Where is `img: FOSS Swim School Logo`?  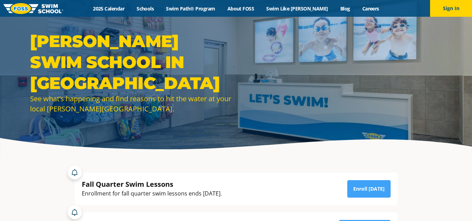 img: FOSS Swim School Logo is located at coordinates (33, 8).